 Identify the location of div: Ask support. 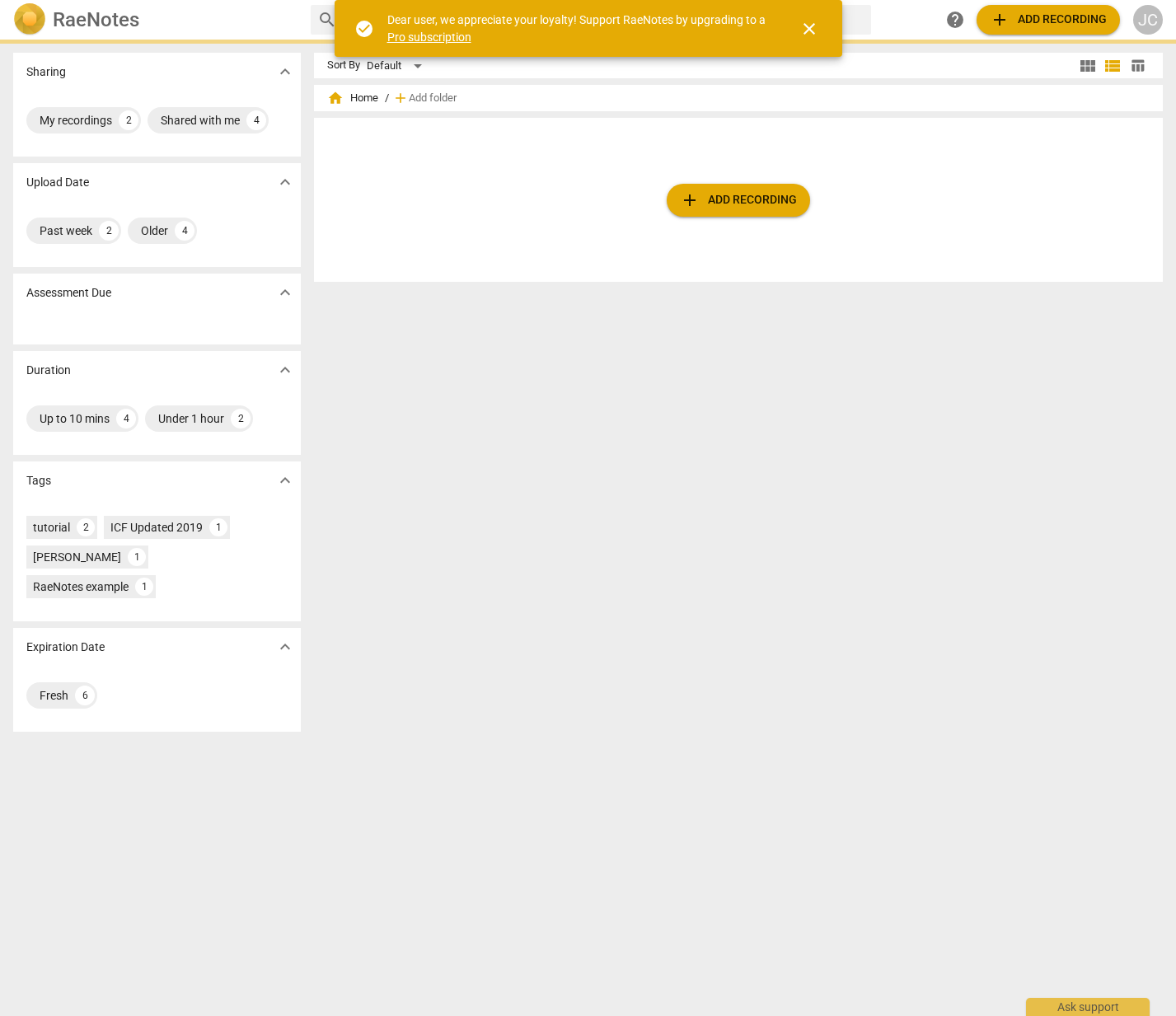
(1088, 1007).